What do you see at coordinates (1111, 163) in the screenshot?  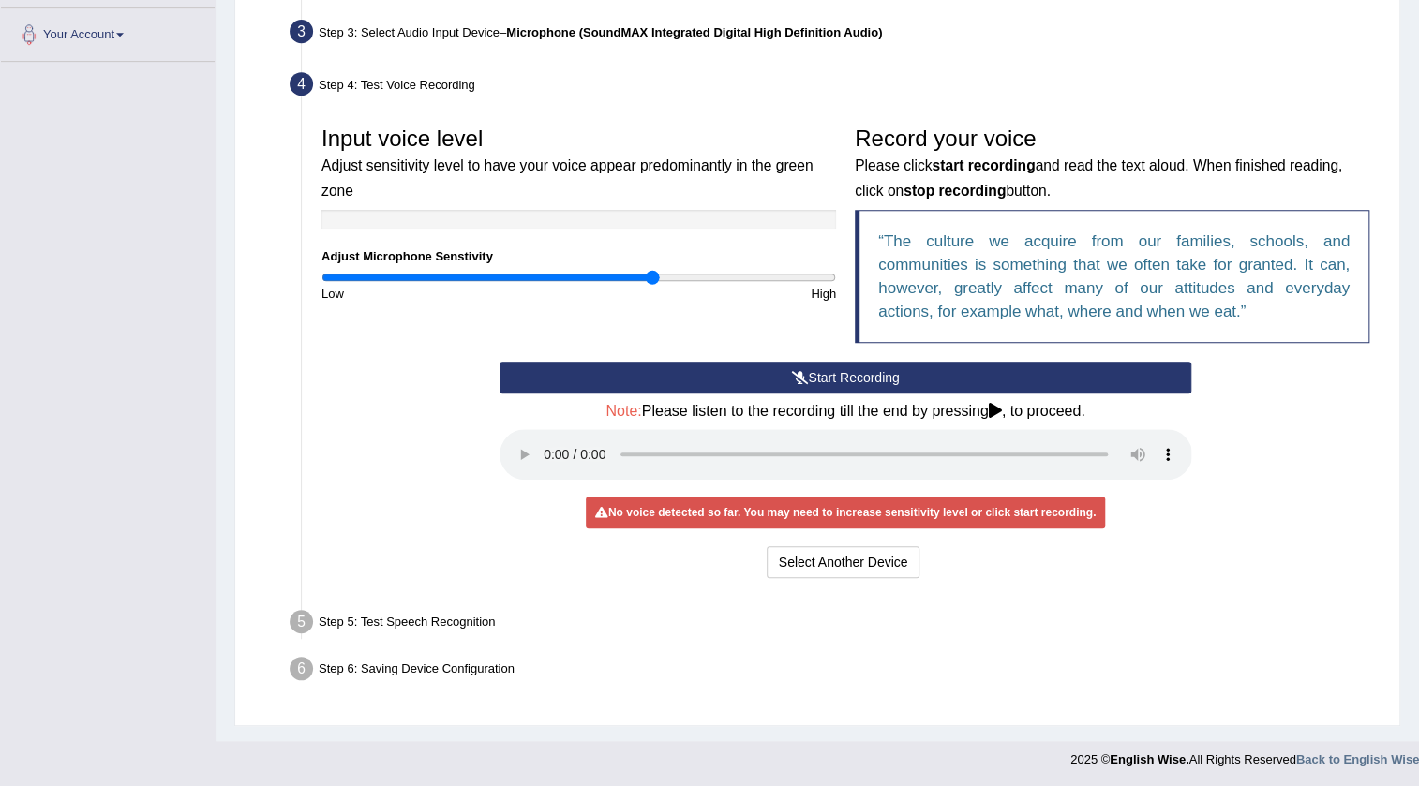 I see `h3: Record your voice` at bounding box center [1111, 163].